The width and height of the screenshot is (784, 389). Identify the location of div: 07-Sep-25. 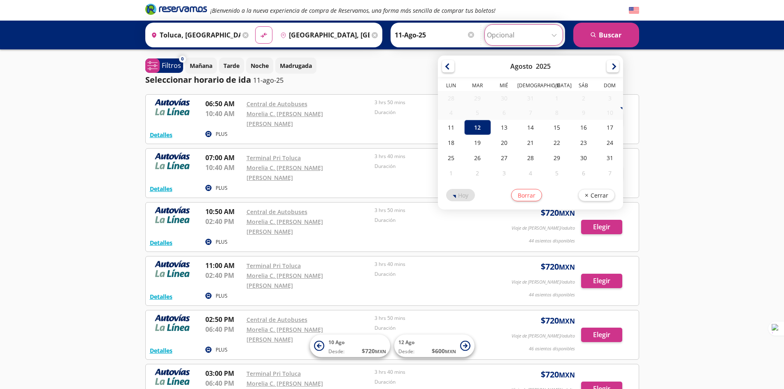
(610, 173).